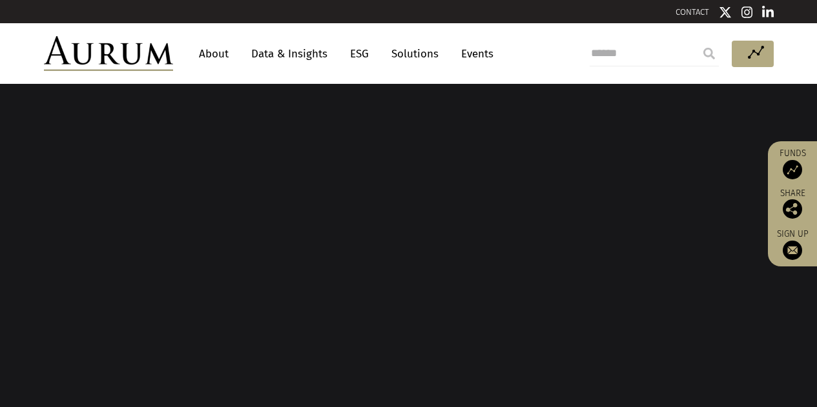 The image size is (817, 407). What do you see at coordinates (792, 204) in the screenshot?
I see `div: Share` at bounding box center [792, 204].